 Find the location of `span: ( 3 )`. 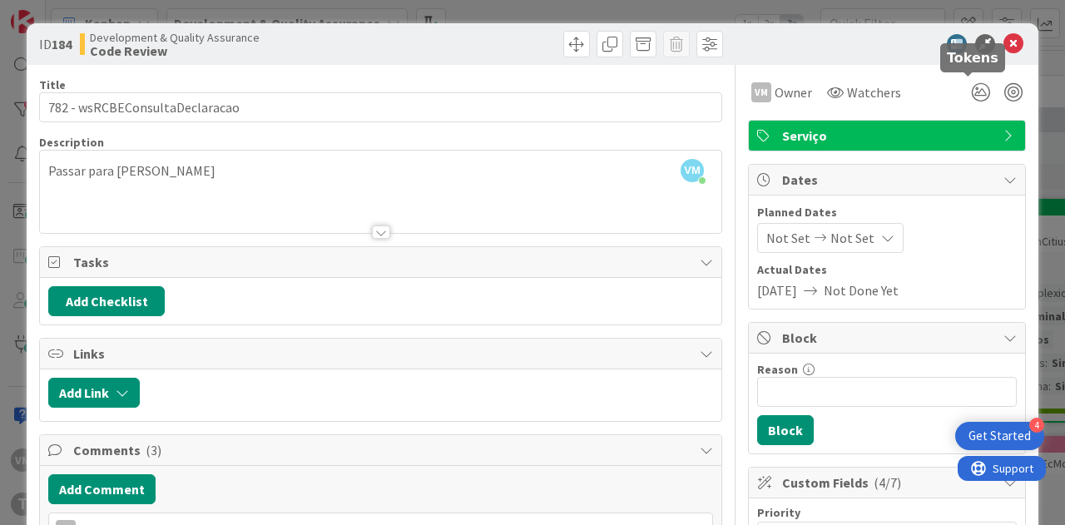

span: ( 3 ) is located at coordinates (153, 450).